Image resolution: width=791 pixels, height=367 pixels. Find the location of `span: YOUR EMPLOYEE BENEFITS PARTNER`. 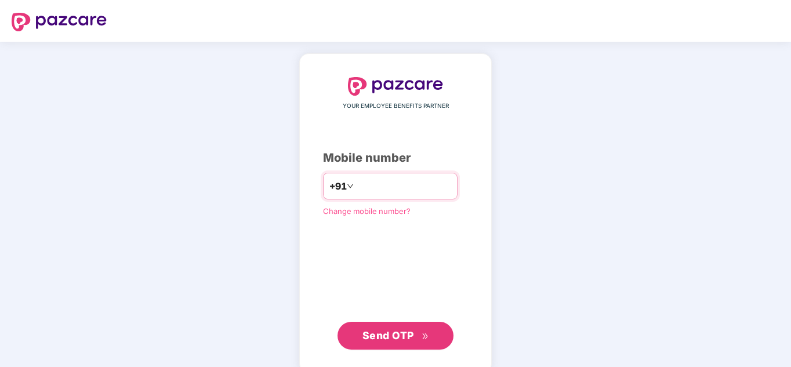

span: YOUR EMPLOYEE BENEFITS PARTNER is located at coordinates (395, 106).